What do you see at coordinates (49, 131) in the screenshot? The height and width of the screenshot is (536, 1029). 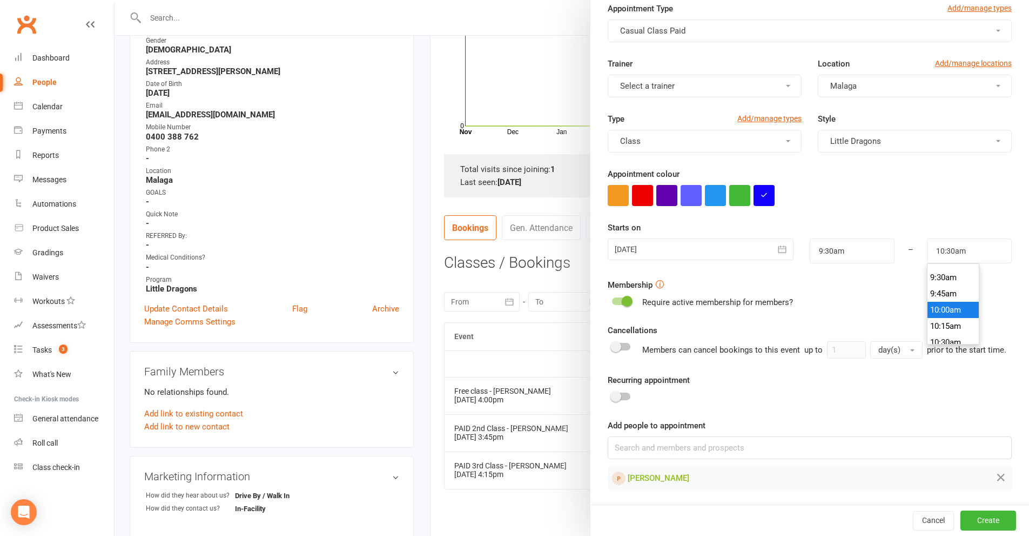 I see `div: Payments` at bounding box center [49, 131].